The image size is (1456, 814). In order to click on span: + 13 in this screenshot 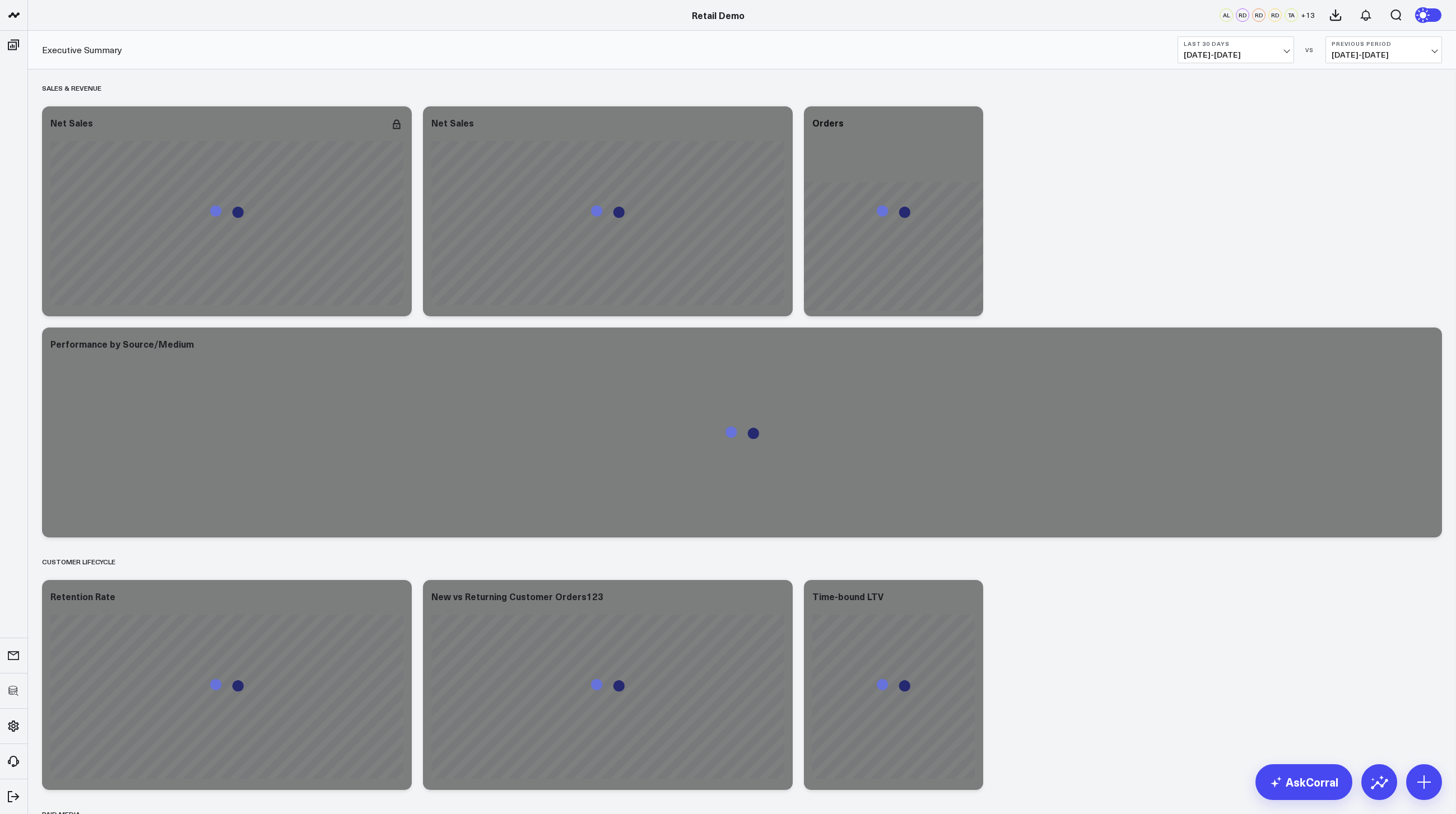, I will do `click(1308, 16)`.